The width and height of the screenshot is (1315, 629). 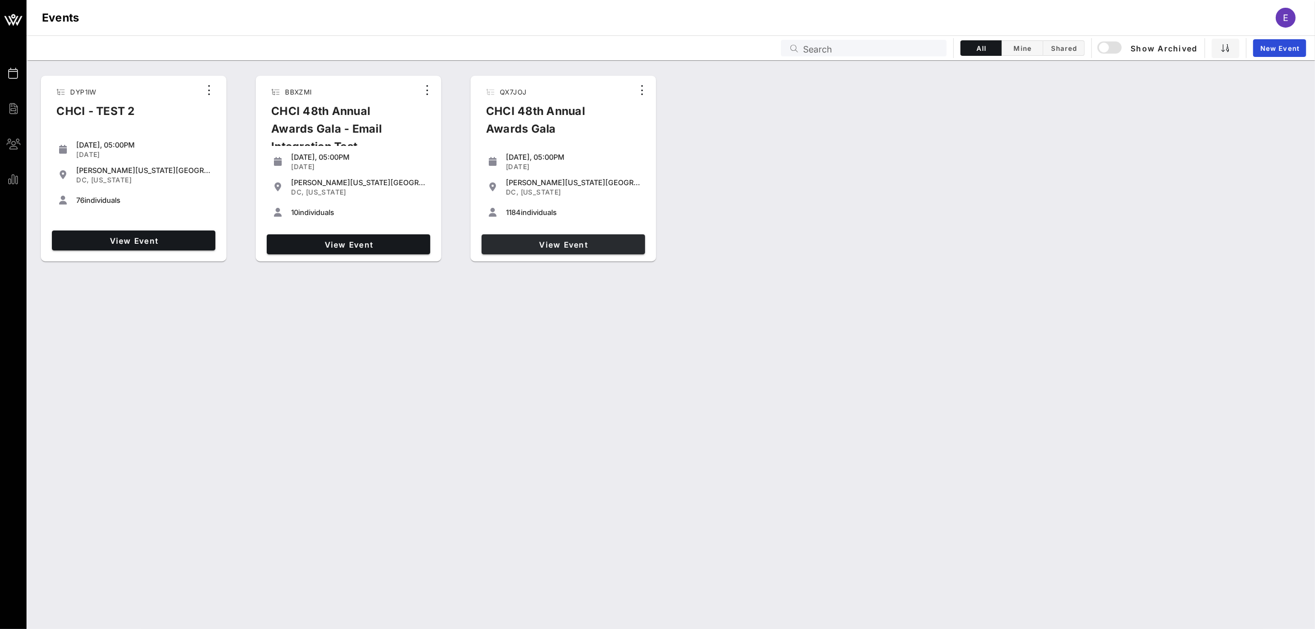 I want to click on span: DYP1IW, so click(x=83, y=92).